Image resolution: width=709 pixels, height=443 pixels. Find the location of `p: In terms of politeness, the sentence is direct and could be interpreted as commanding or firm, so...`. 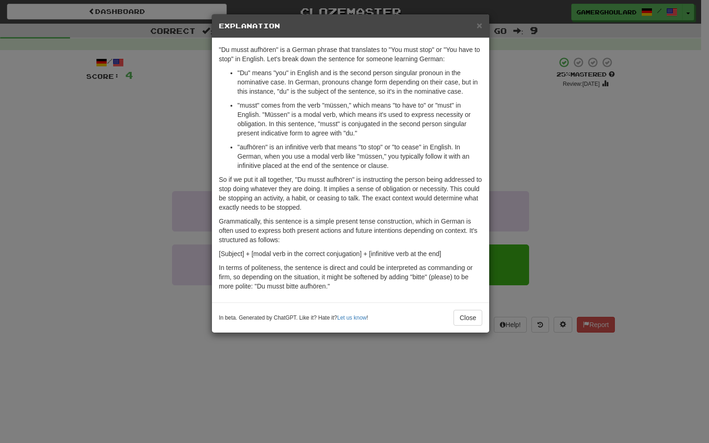

p: In terms of politeness, the sentence is direct and could be interpreted as commanding or firm, so... is located at coordinates (351, 277).